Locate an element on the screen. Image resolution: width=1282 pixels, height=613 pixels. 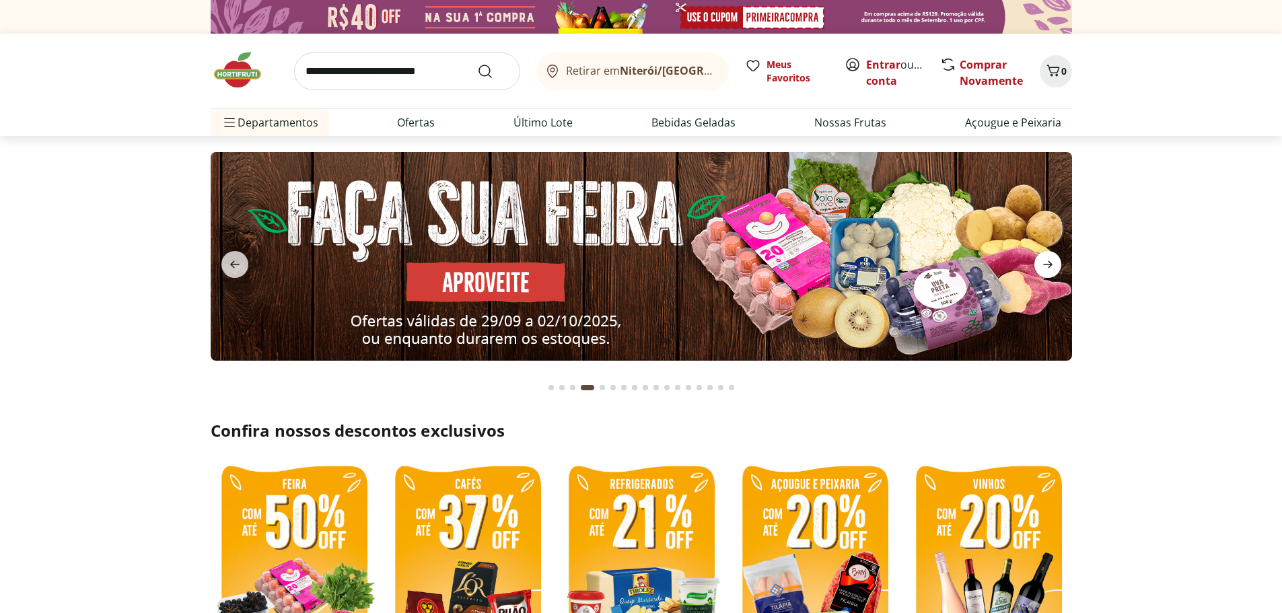
button: Go to page 16 from fs-carousel is located at coordinates (721, 388).